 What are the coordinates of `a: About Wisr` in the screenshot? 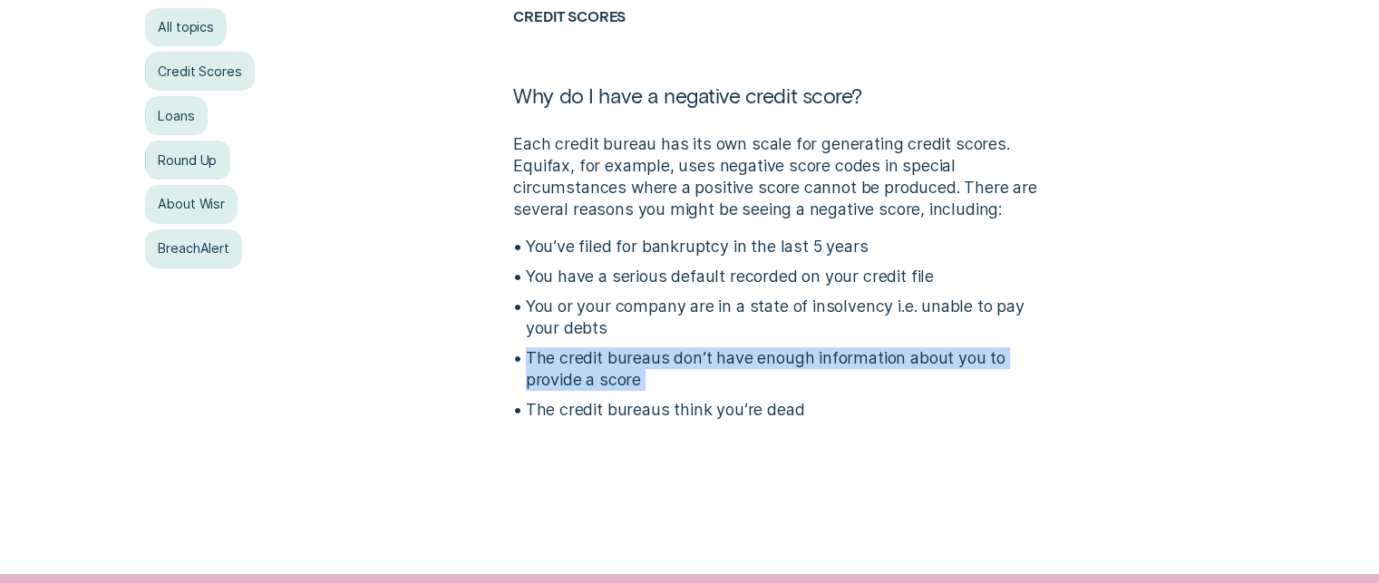 It's located at (191, 204).